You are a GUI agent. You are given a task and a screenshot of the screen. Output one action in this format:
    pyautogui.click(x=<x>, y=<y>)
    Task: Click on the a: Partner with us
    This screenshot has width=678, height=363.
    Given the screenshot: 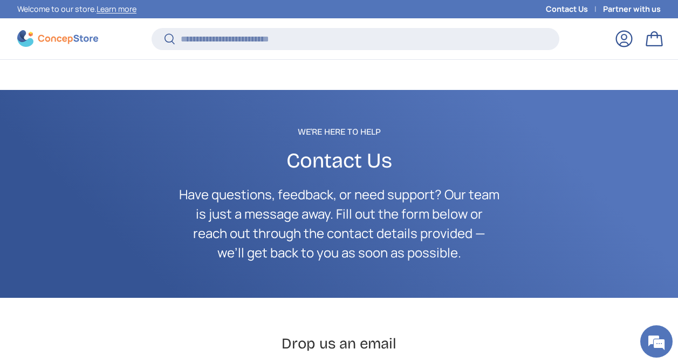 What is the action you would take?
    pyautogui.click(x=631, y=9)
    